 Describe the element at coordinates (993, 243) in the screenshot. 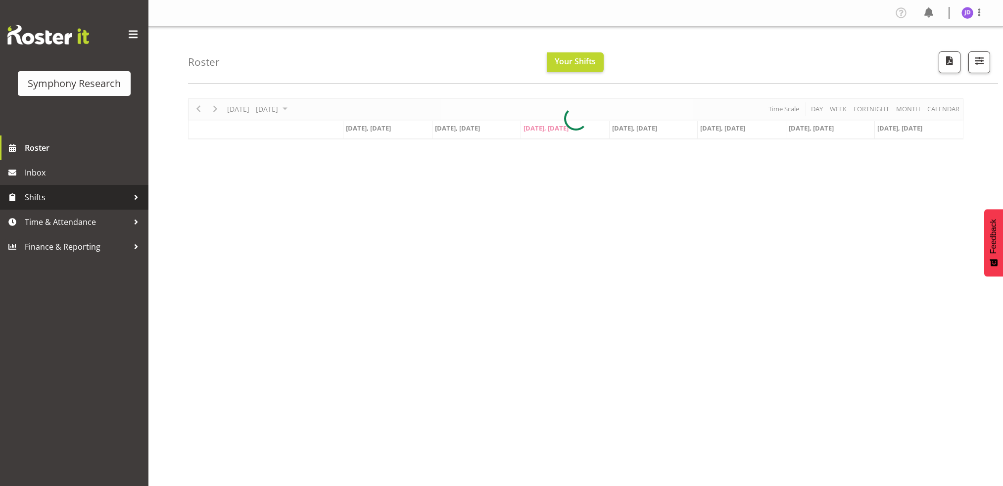

I see `button: Feedback - Show survey` at that location.